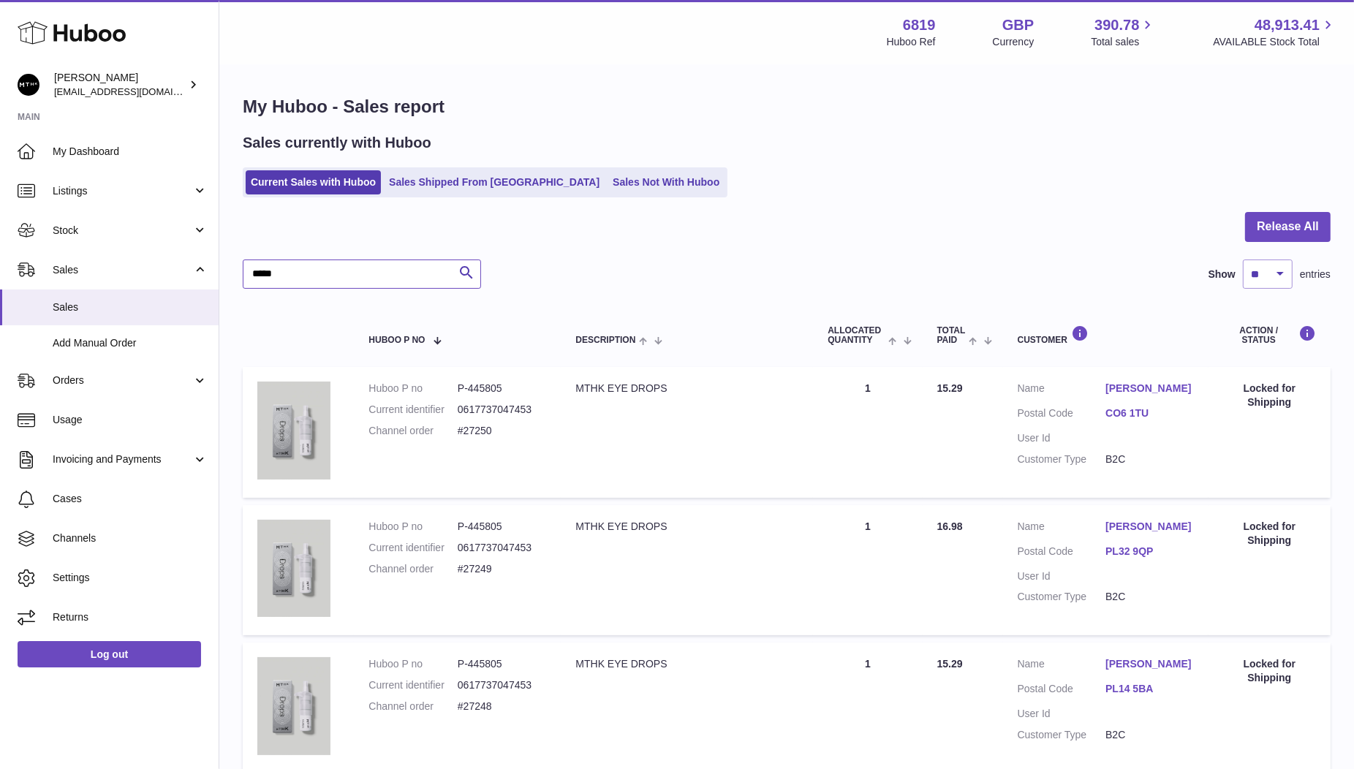 The width and height of the screenshot is (1354, 769). I want to click on strong: 6819, so click(919, 25).